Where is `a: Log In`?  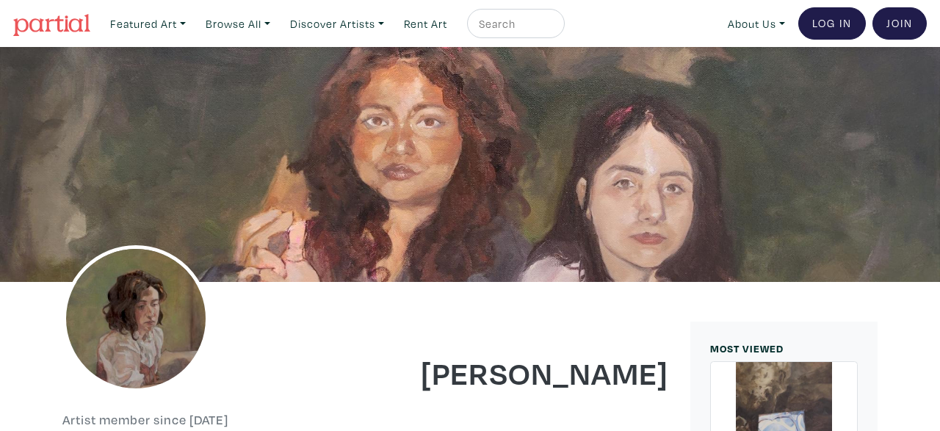 a: Log In is located at coordinates (832, 24).